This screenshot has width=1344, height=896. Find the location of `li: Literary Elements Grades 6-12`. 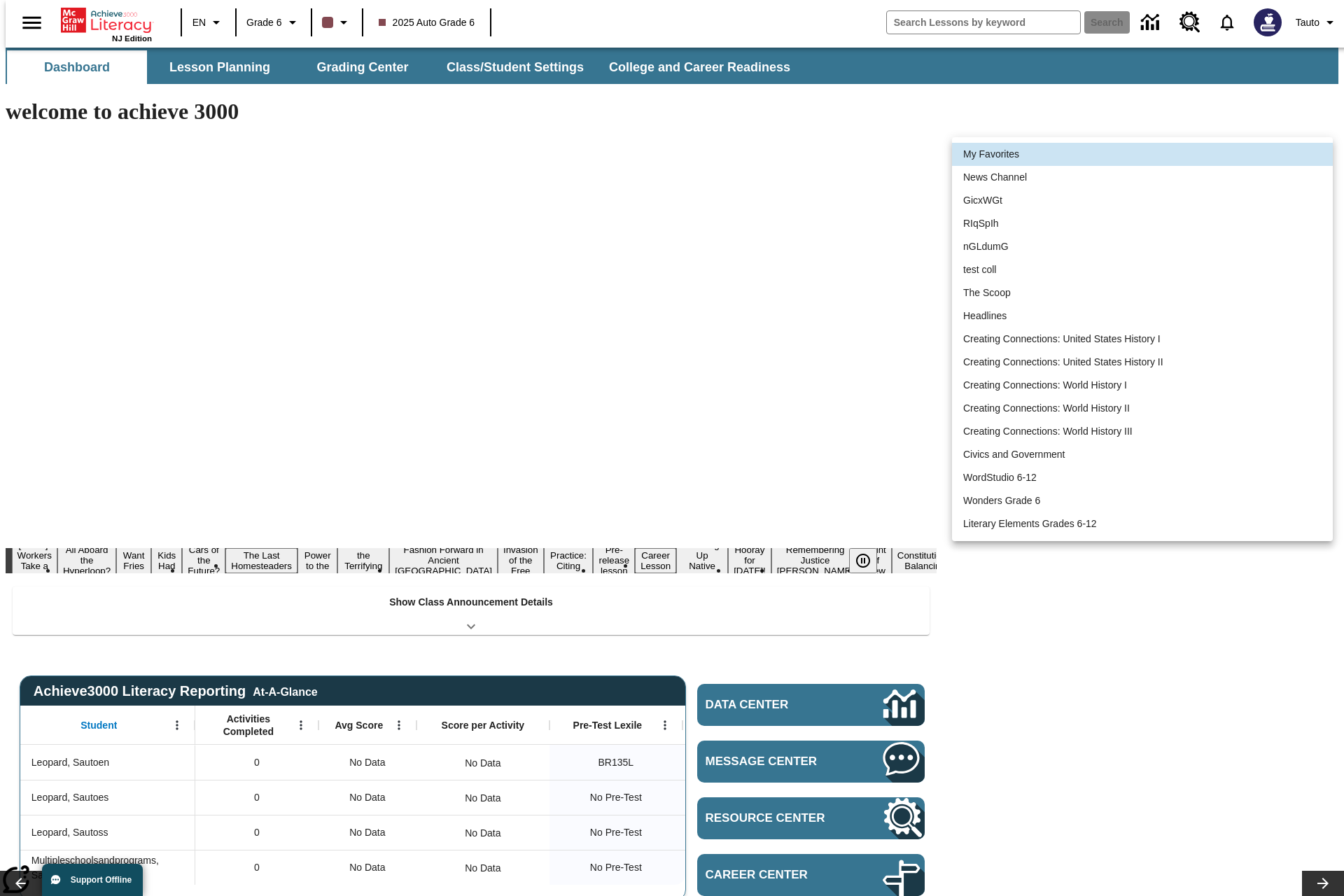

li: Literary Elements Grades 6-12 is located at coordinates (1143, 524).